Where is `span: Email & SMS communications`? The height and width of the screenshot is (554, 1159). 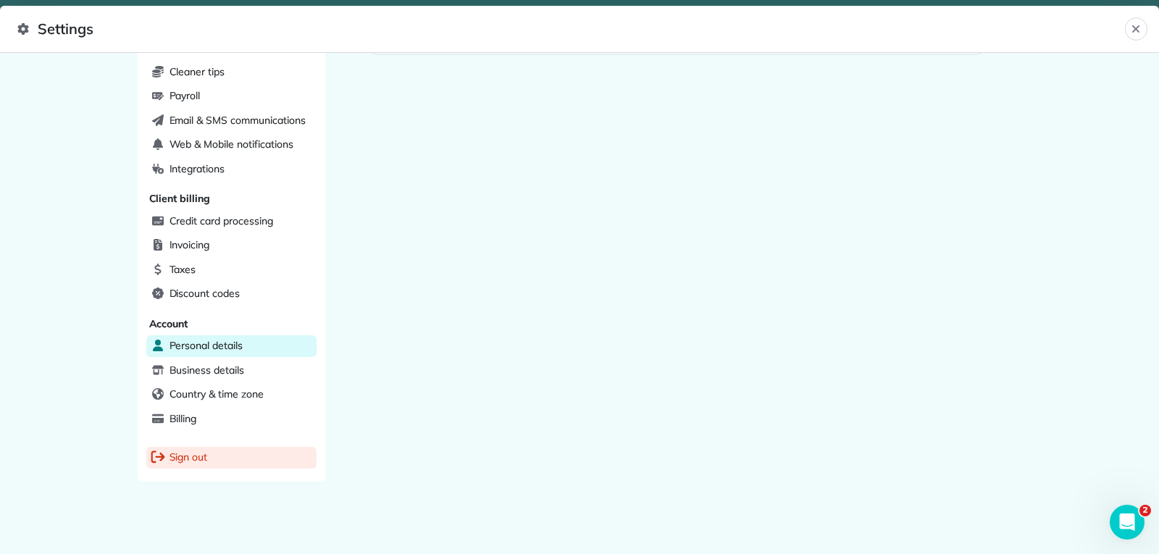 span: Email & SMS communications is located at coordinates (238, 120).